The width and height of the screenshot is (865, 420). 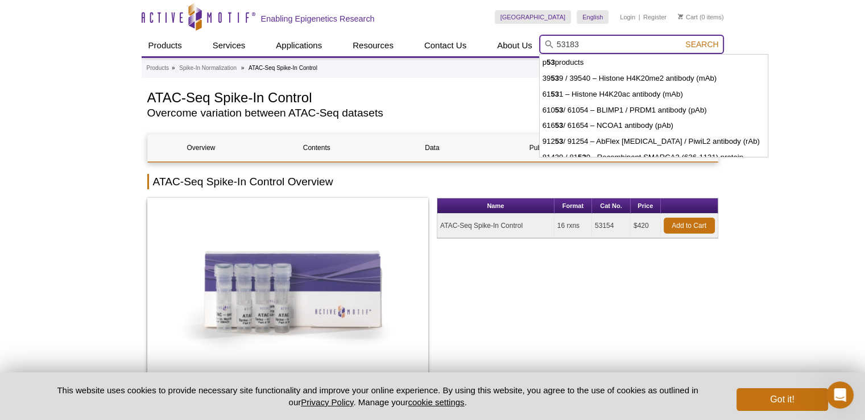 I want to click on li: 61 1 – Histone H4K20ac antibody (mAb), so click(x=653, y=94).